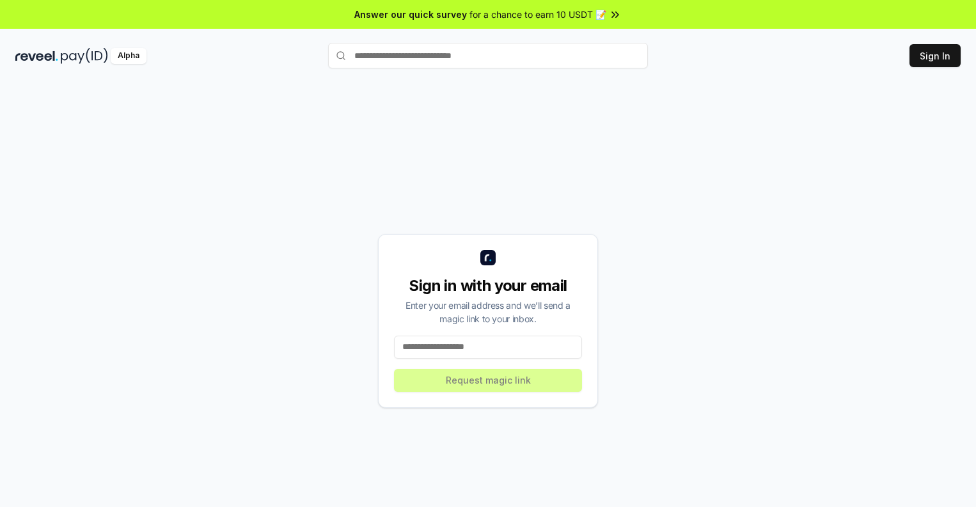 This screenshot has width=976, height=507. What do you see at coordinates (935, 56) in the screenshot?
I see `button: Sign In` at bounding box center [935, 56].